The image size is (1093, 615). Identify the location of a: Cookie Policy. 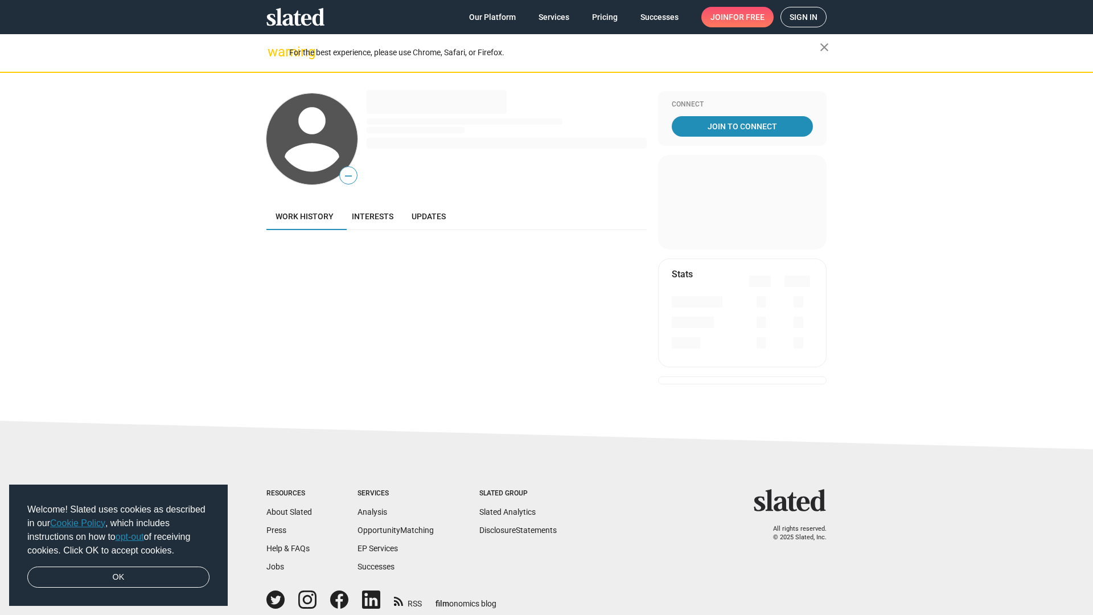
(77, 523).